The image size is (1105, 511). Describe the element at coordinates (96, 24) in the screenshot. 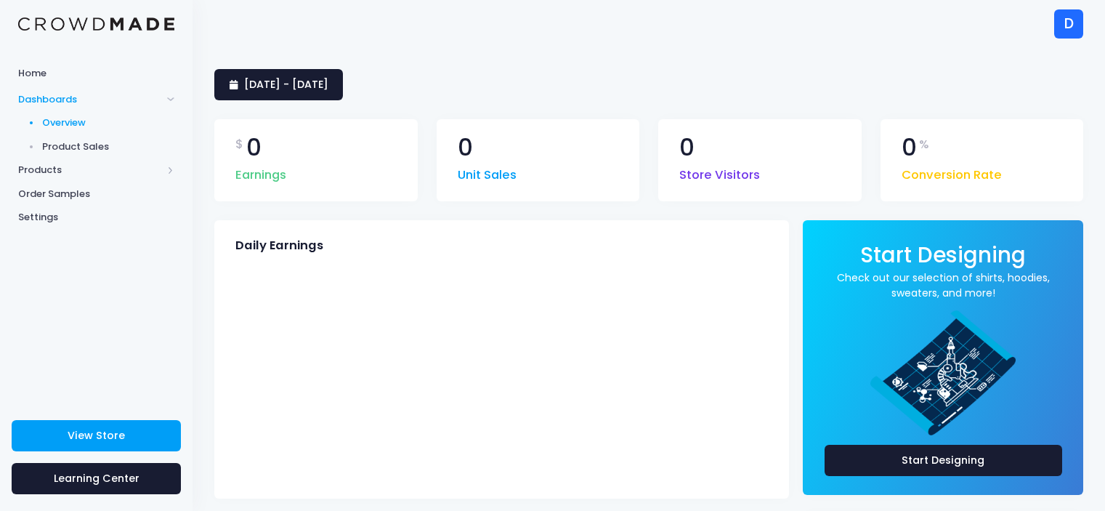

I see `img: Logo` at that location.